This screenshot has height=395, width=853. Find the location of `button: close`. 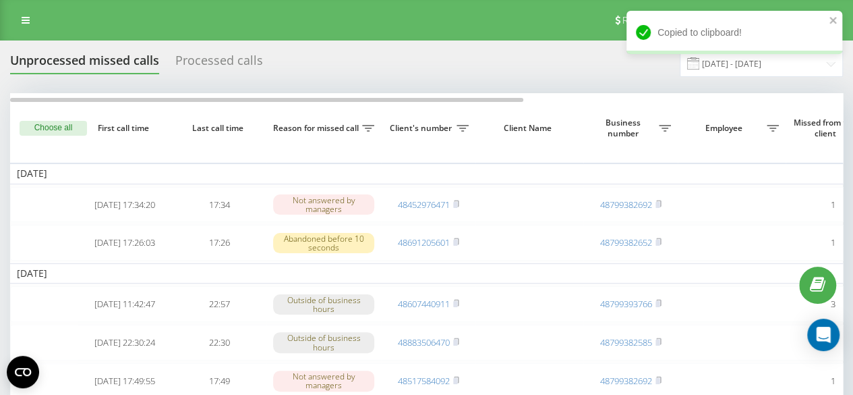

button: close is located at coordinates (834, 21).